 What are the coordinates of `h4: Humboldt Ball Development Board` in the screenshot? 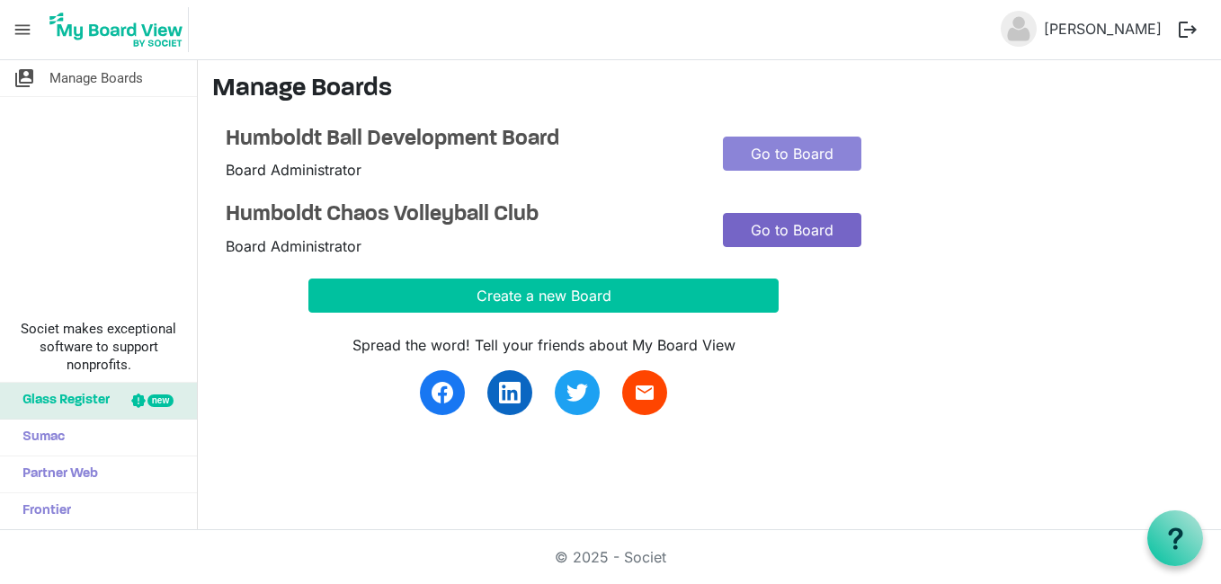 It's located at (460, 139).